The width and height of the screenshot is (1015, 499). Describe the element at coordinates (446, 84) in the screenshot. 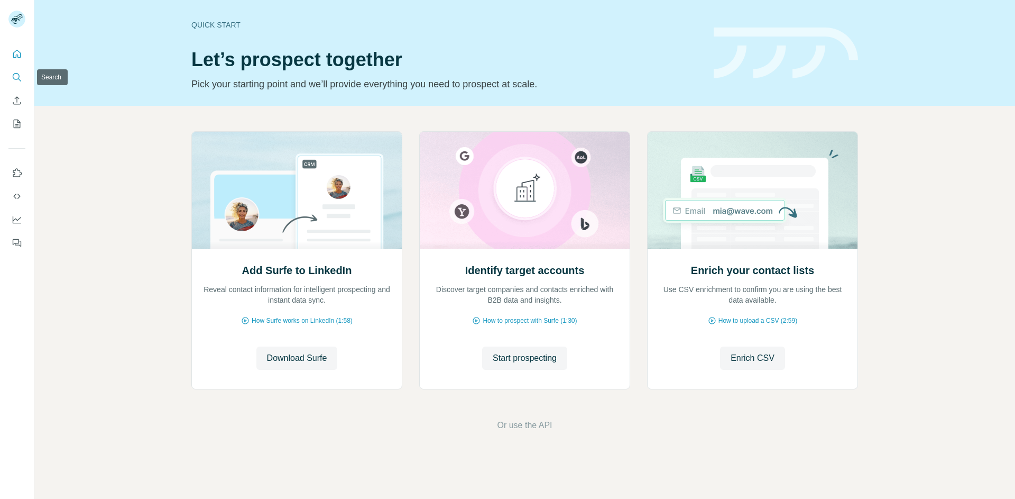

I see `p: Pick your starting point and we’ll provide everything you need to prospect at scale.` at that location.